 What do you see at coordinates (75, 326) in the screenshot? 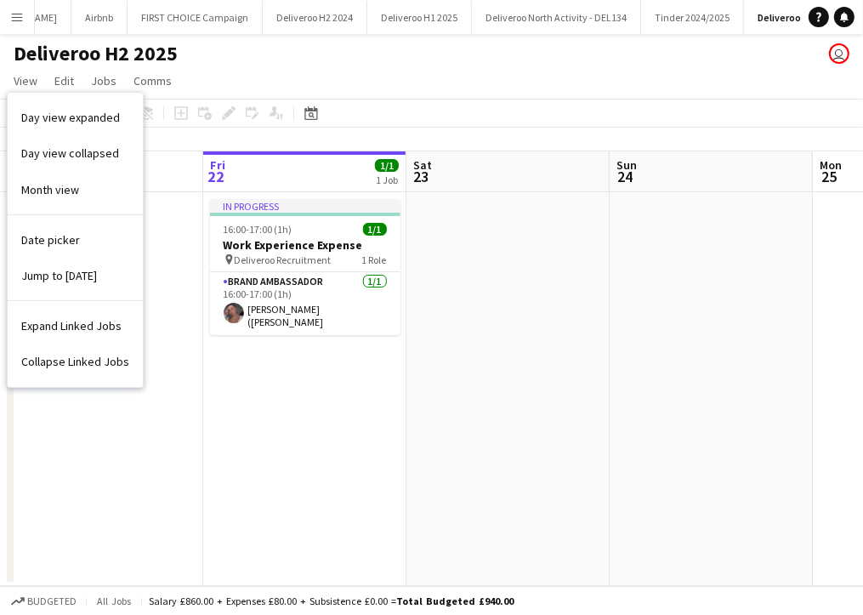
I see `a: Expand Linked Jobs` at bounding box center [75, 326].